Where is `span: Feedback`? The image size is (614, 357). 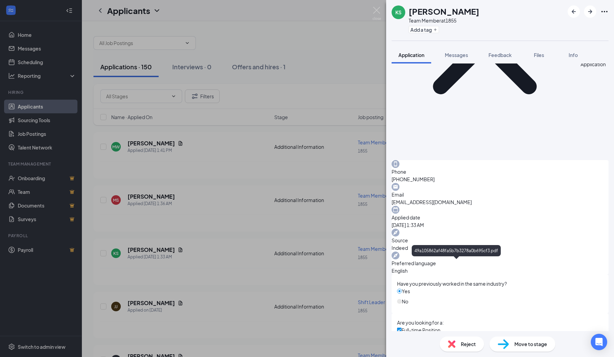
span: Feedback is located at coordinates (500, 55).